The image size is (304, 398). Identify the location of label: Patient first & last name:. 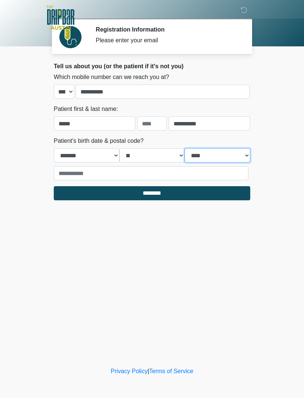
(86, 109).